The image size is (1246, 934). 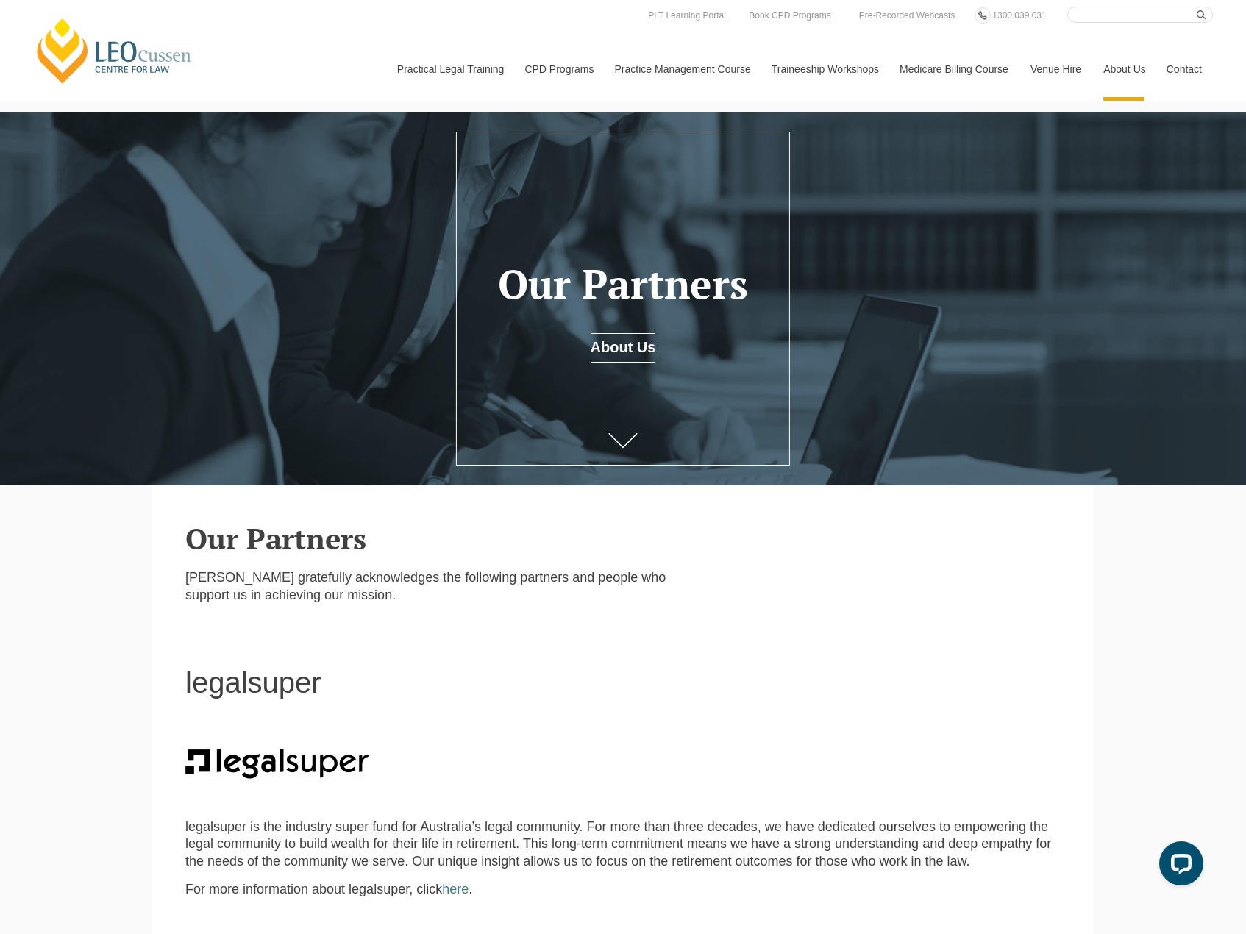 I want to click on h1: legalsuper, so click(x=623, y=682).